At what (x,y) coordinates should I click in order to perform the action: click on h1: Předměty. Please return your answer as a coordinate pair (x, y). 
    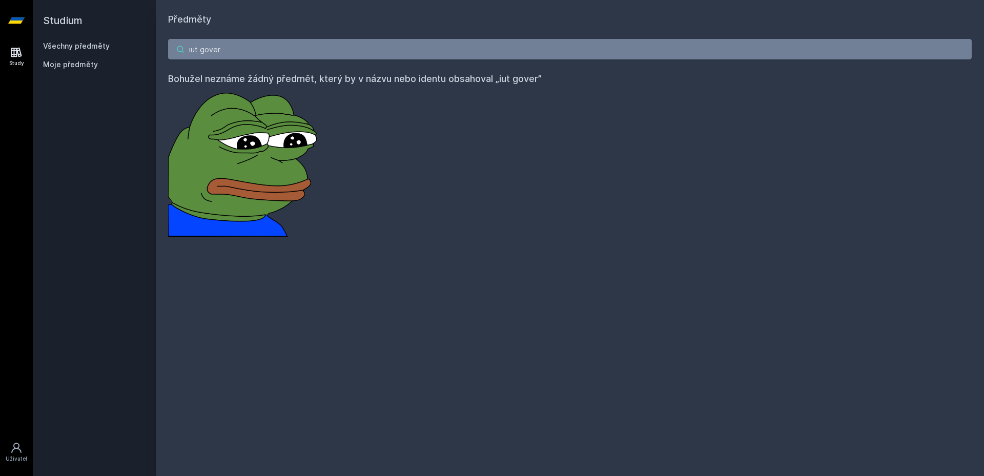
    Looking at the image, I should click on (570, 19).